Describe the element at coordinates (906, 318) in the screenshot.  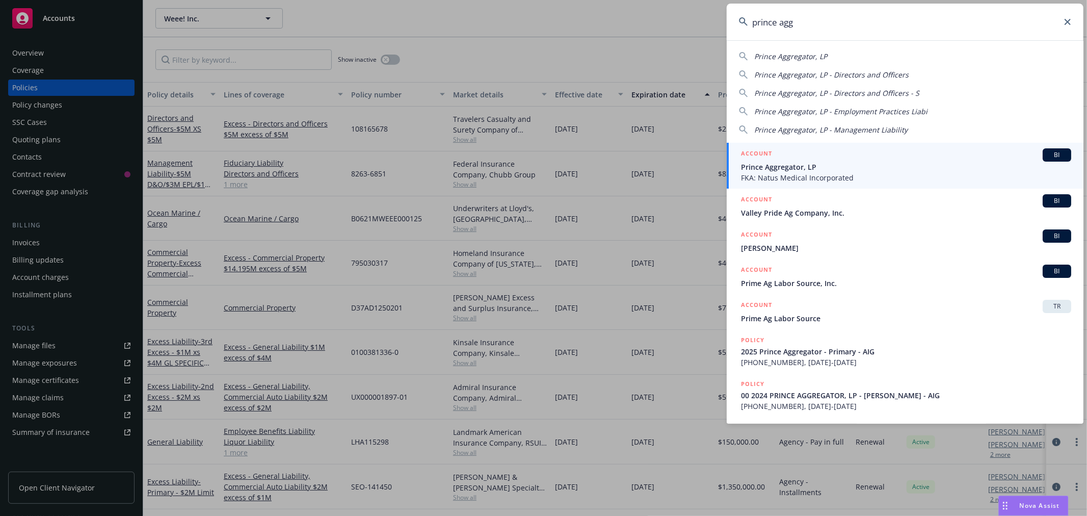
I see `span: Prime Ag Labor Source` at that location.